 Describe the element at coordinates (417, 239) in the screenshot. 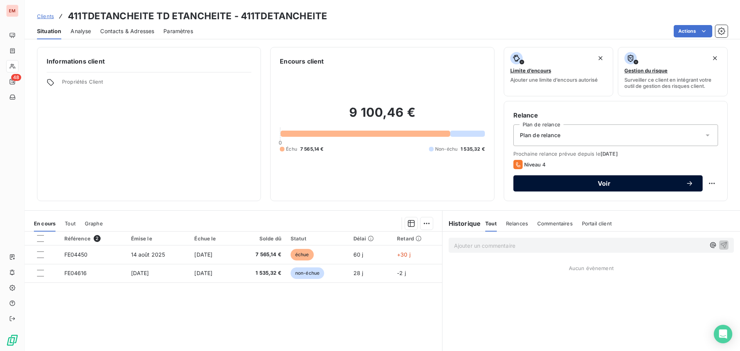

I see `div: Retard` at that location.